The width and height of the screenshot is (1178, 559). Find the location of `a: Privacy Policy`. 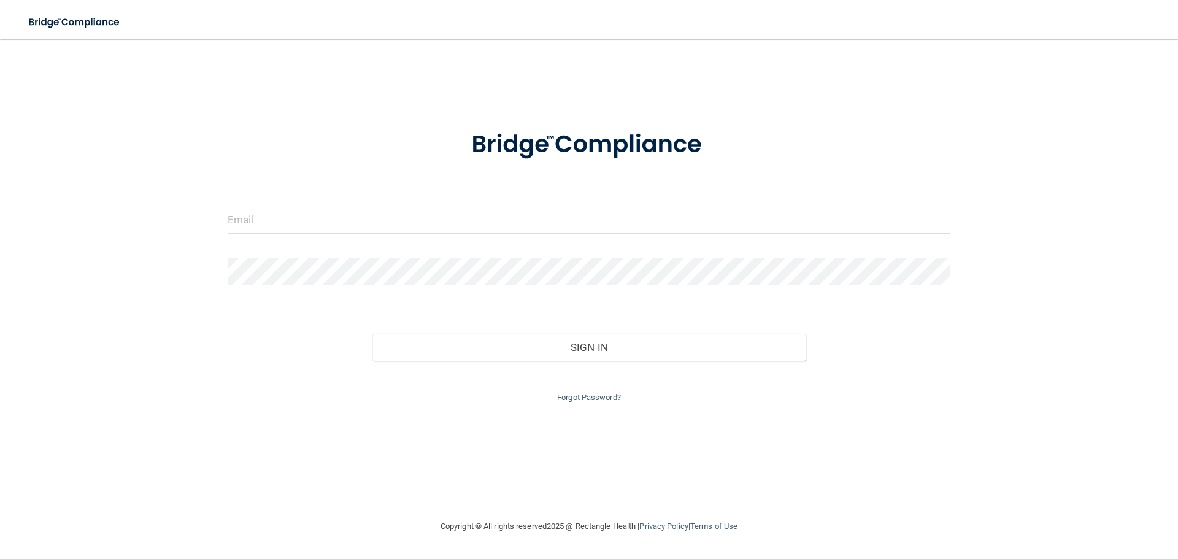

a: Privacy Policy is located at coordinates (663, 526).